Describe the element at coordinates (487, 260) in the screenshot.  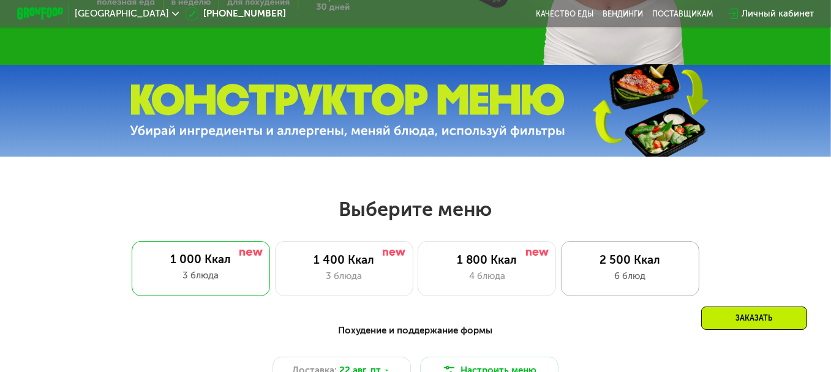
I see `div: 1 800 Ккал` at that location.